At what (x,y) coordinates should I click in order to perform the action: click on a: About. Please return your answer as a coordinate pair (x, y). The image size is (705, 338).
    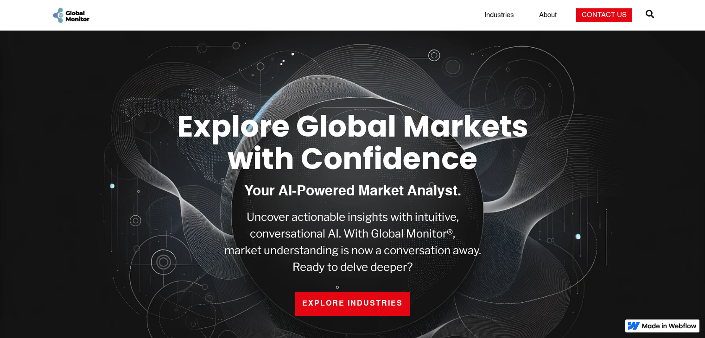
    Looking at the image, I should click on (548, 15).